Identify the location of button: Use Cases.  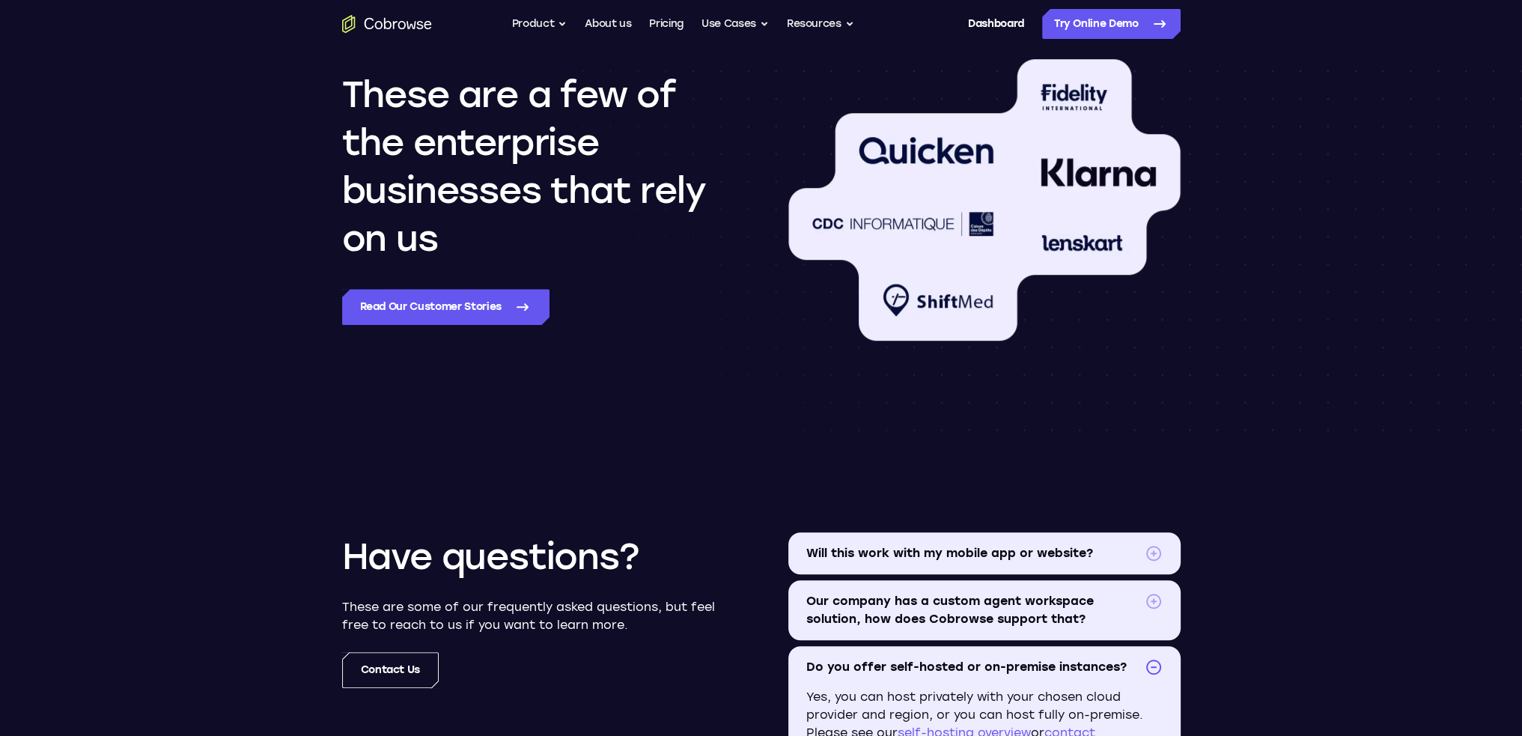
(735, 24).